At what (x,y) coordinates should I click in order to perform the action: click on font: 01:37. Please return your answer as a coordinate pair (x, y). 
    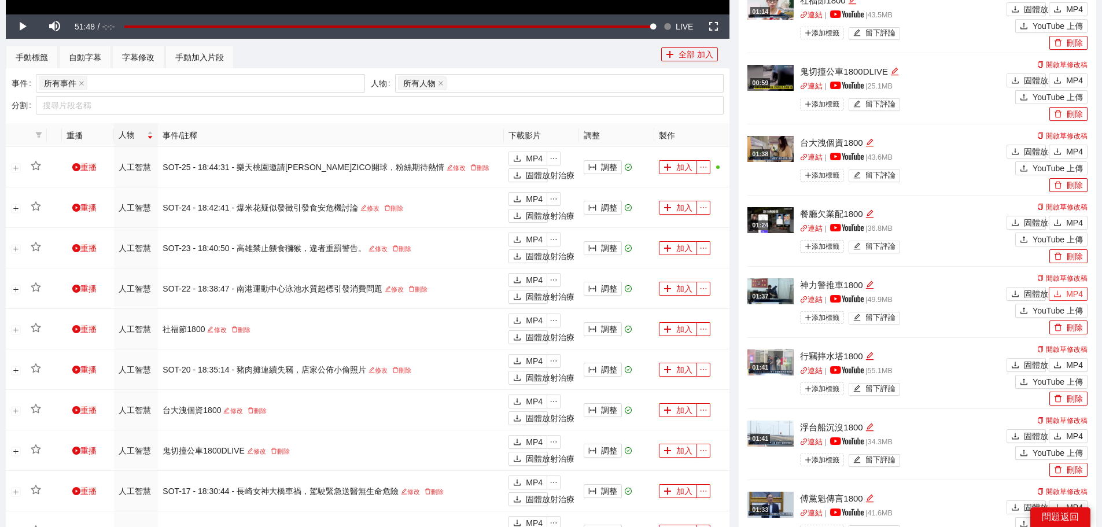
    Looking at the image, I should click on (760, 296).